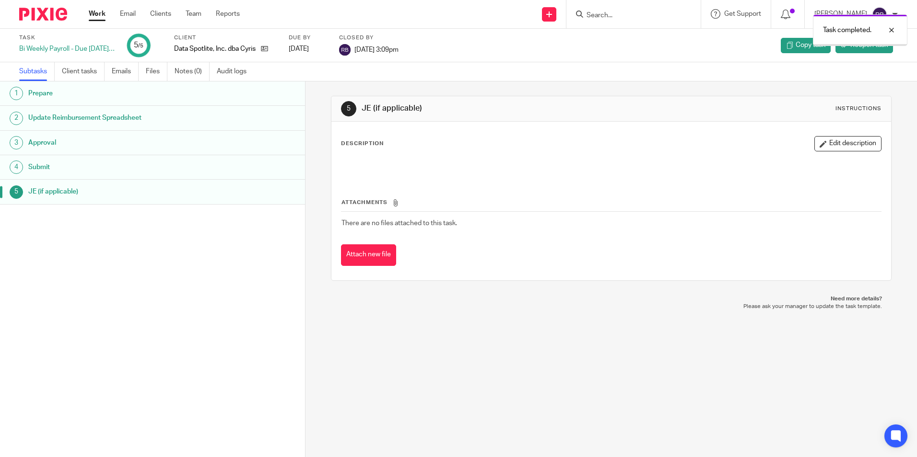  What do you see at coordinates (848, 144) in the screenshot?
I see `button: Edit description` at bounding box center [848, 144].